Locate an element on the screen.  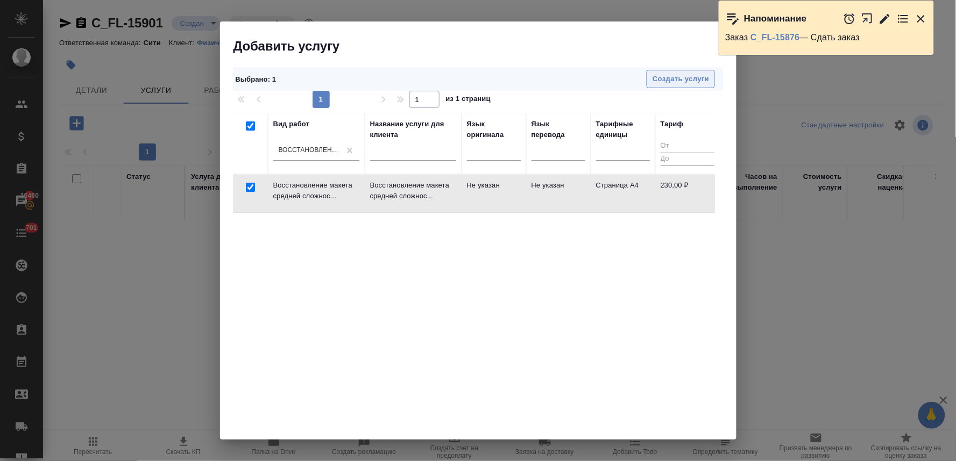
p: Заказ — Сдать заказ is located at coordinates (826, 38).